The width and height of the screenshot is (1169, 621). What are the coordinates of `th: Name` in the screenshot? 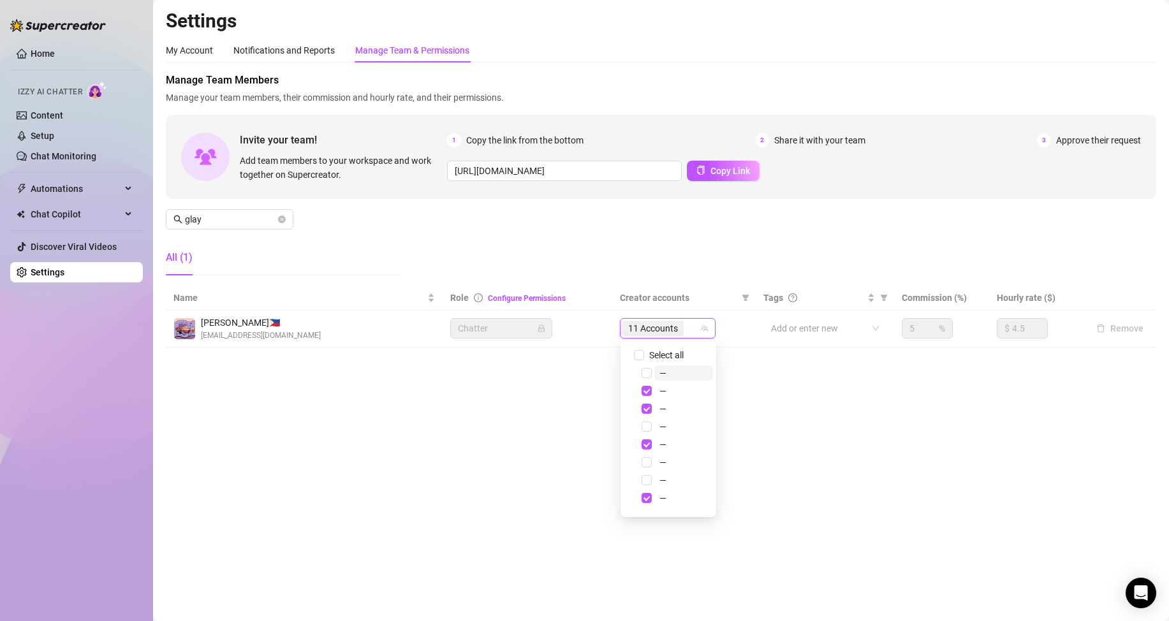 It's located at (304, 298).